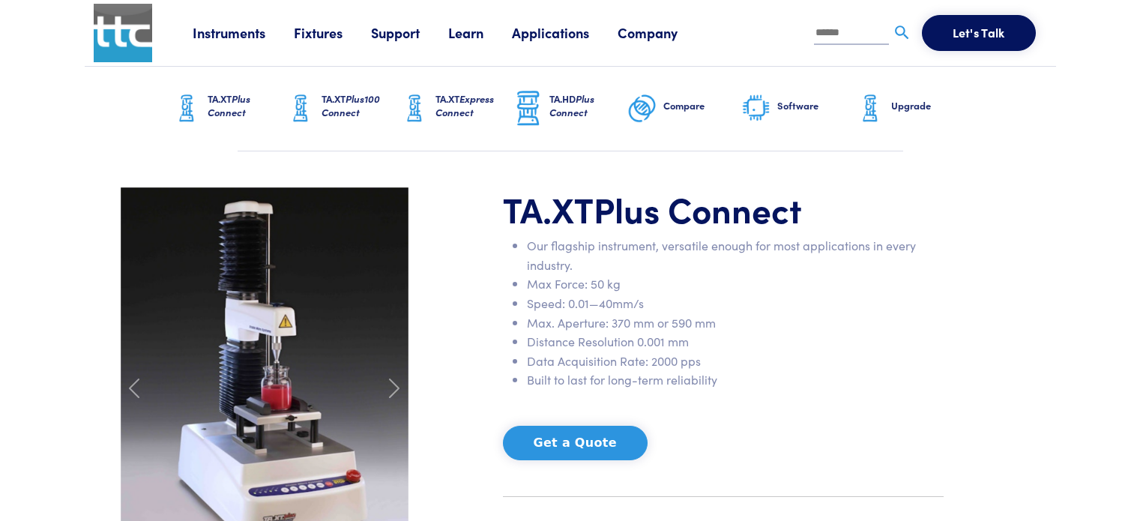 The image size is (1140, 521). I want to click on a: Upgrade, so click(912, 109).